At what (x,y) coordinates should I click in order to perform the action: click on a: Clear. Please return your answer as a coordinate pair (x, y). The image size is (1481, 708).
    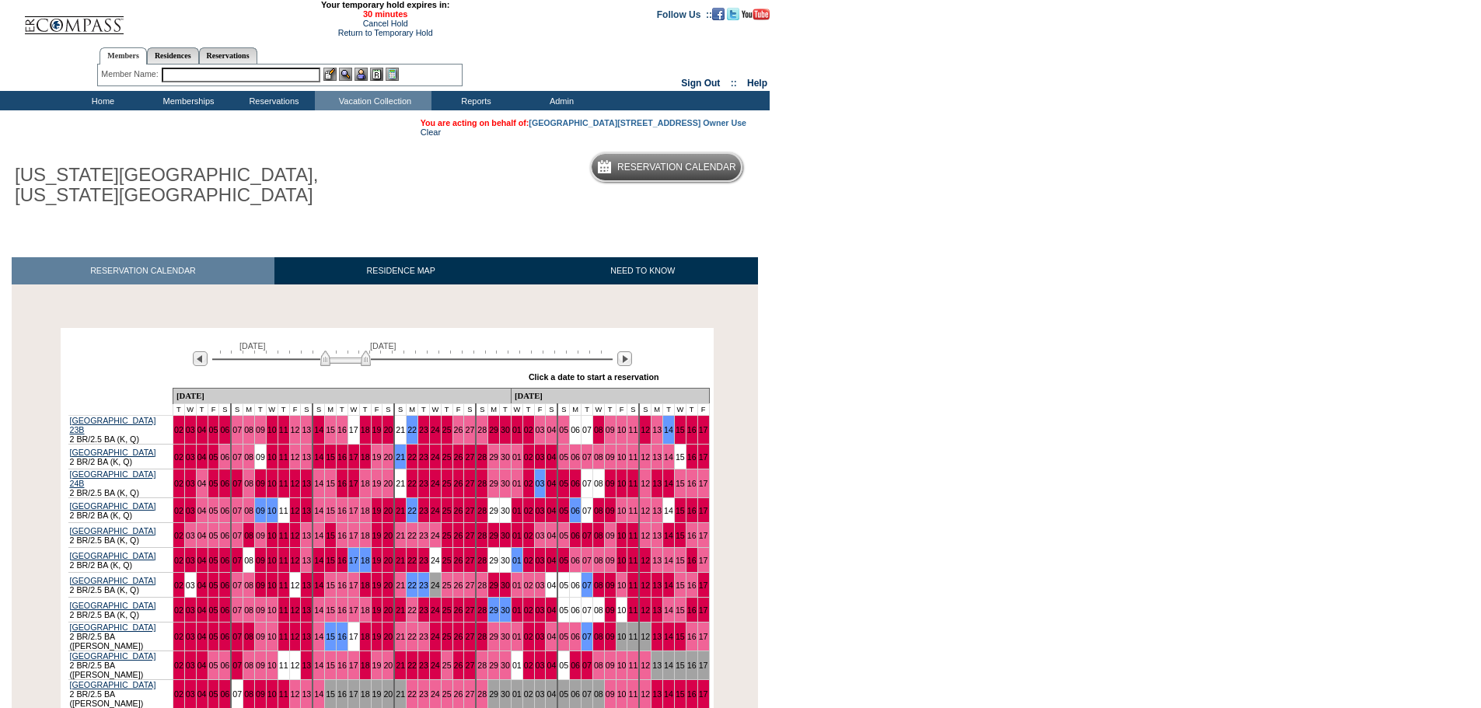
    Looking at the image, I should click on (431, 132).